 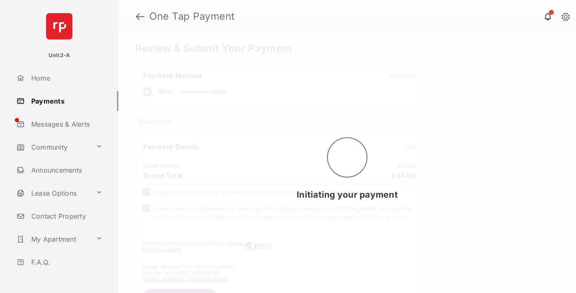 What do you see at coordinates (53, 240) in the screenshot?
I see `a: My Apartment` at bounding box center [53, 240].